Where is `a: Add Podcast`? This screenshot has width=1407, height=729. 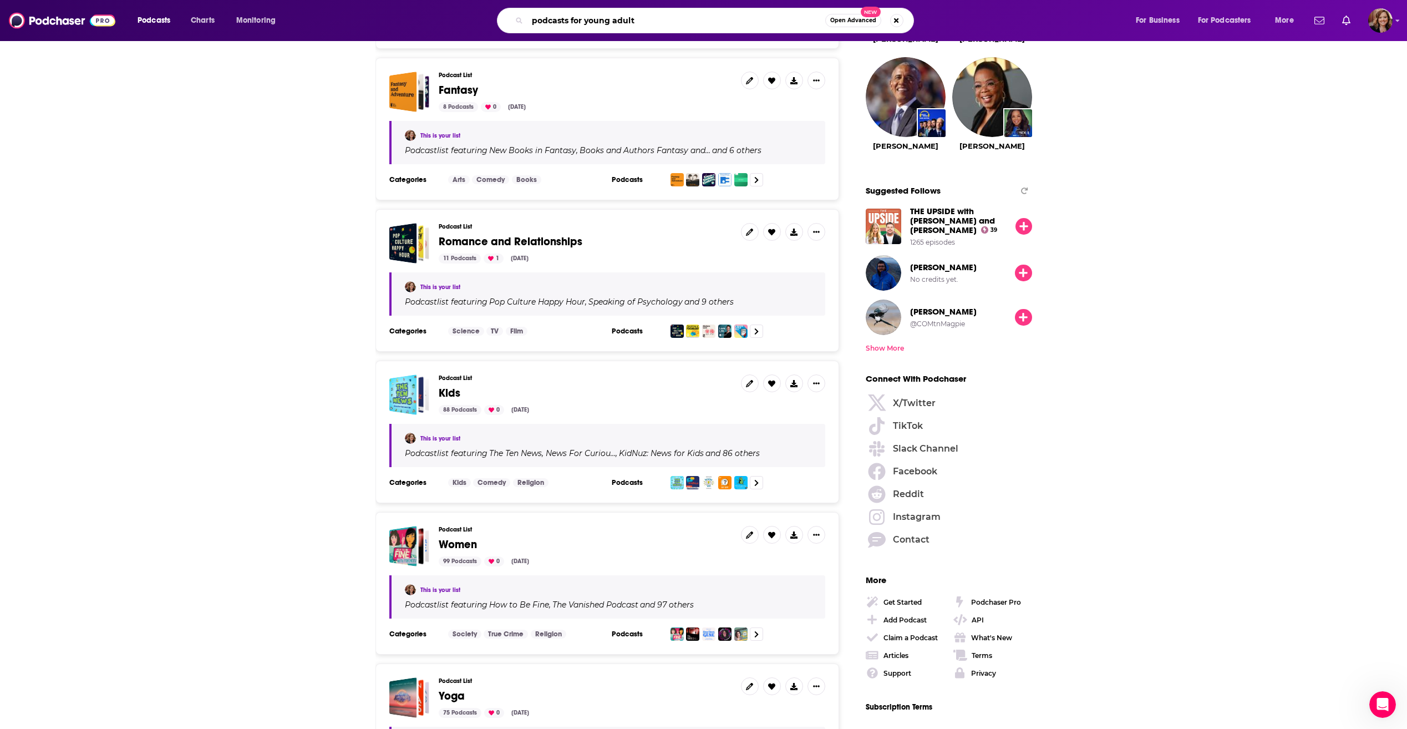
a: Add Podcast is located at coordinates (905, 620).